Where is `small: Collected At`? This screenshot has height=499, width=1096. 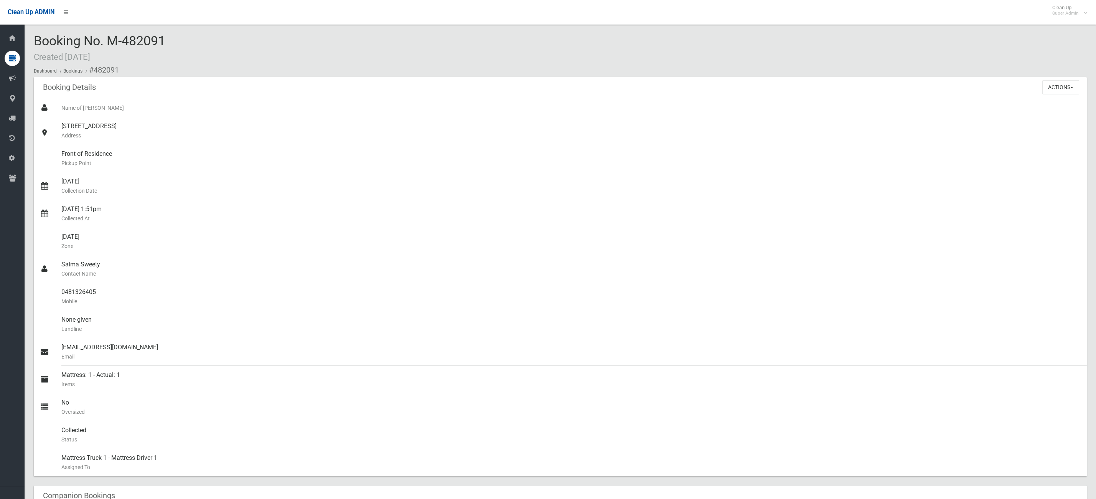 small: Collected At is located at coordinates (571, 218).